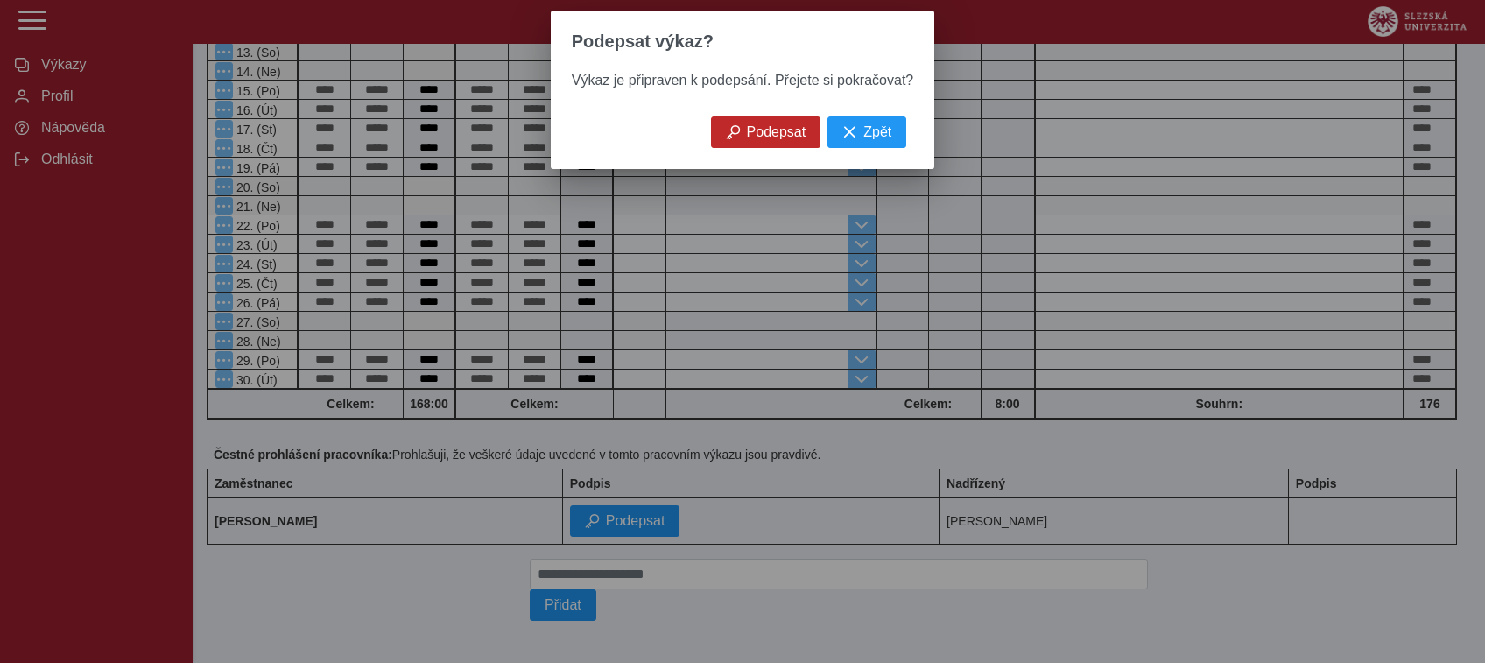  I want to click on span: Výkaz je připraven k podepsání. Přejete si pokračovat?, so click(743, 80).